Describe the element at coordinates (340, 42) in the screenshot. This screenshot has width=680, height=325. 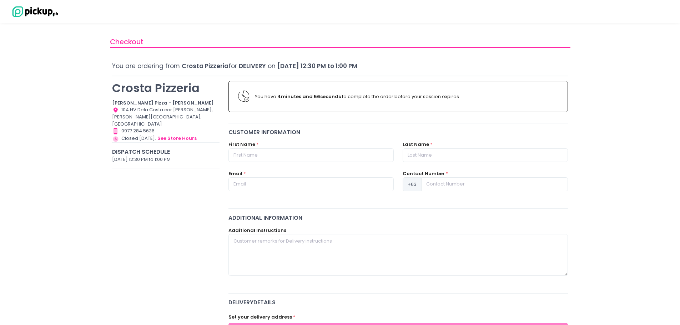
I see `div: Checkout` at that location.